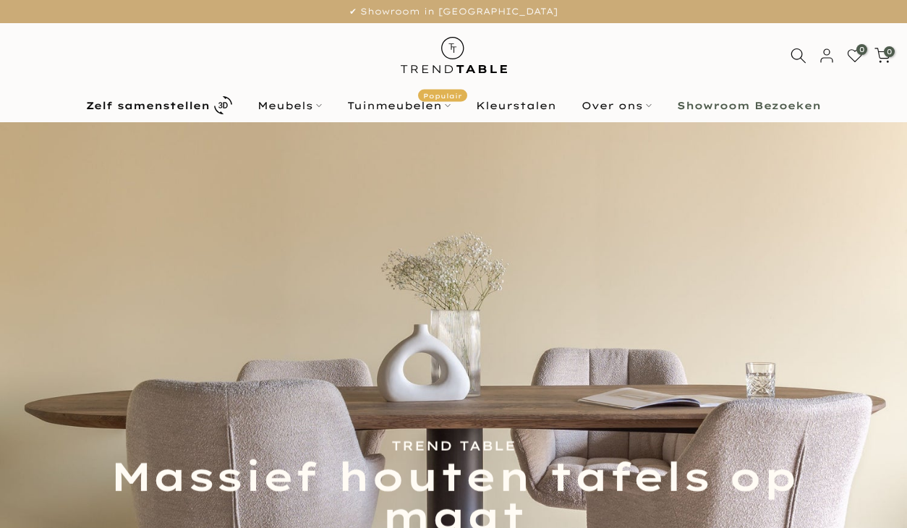 Image resolution: width=907 pixels, height=528 pixels. What do you see at coordinates (516, 106) in the screenshot?
I see `a: Kleurstalen` at bounding box center [516, 106].